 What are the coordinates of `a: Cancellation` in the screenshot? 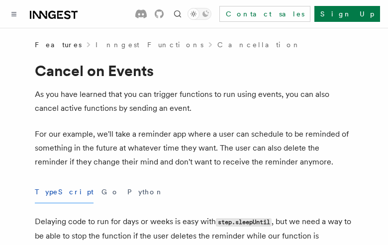 It's located at (259, 45).